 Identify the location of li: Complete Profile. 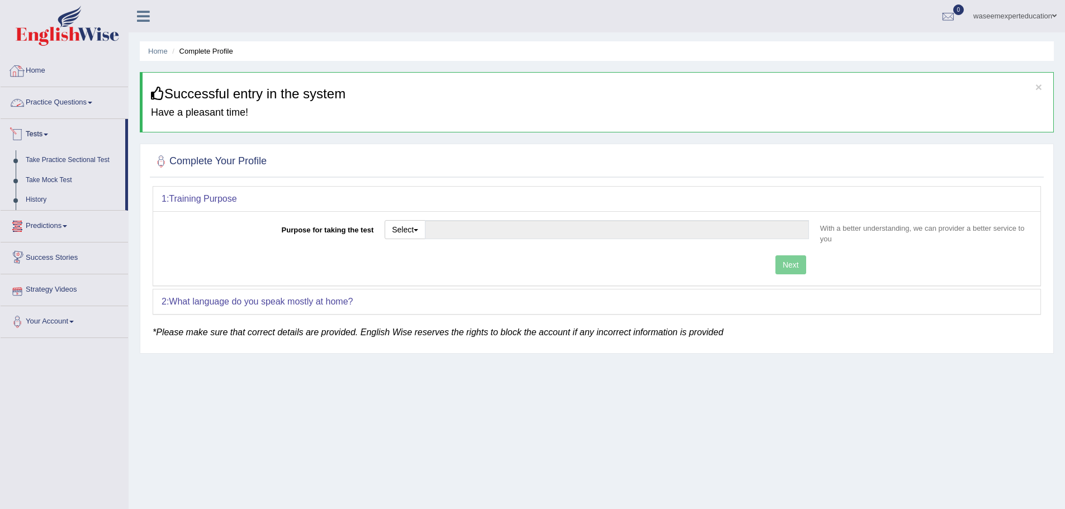
(201, 51).